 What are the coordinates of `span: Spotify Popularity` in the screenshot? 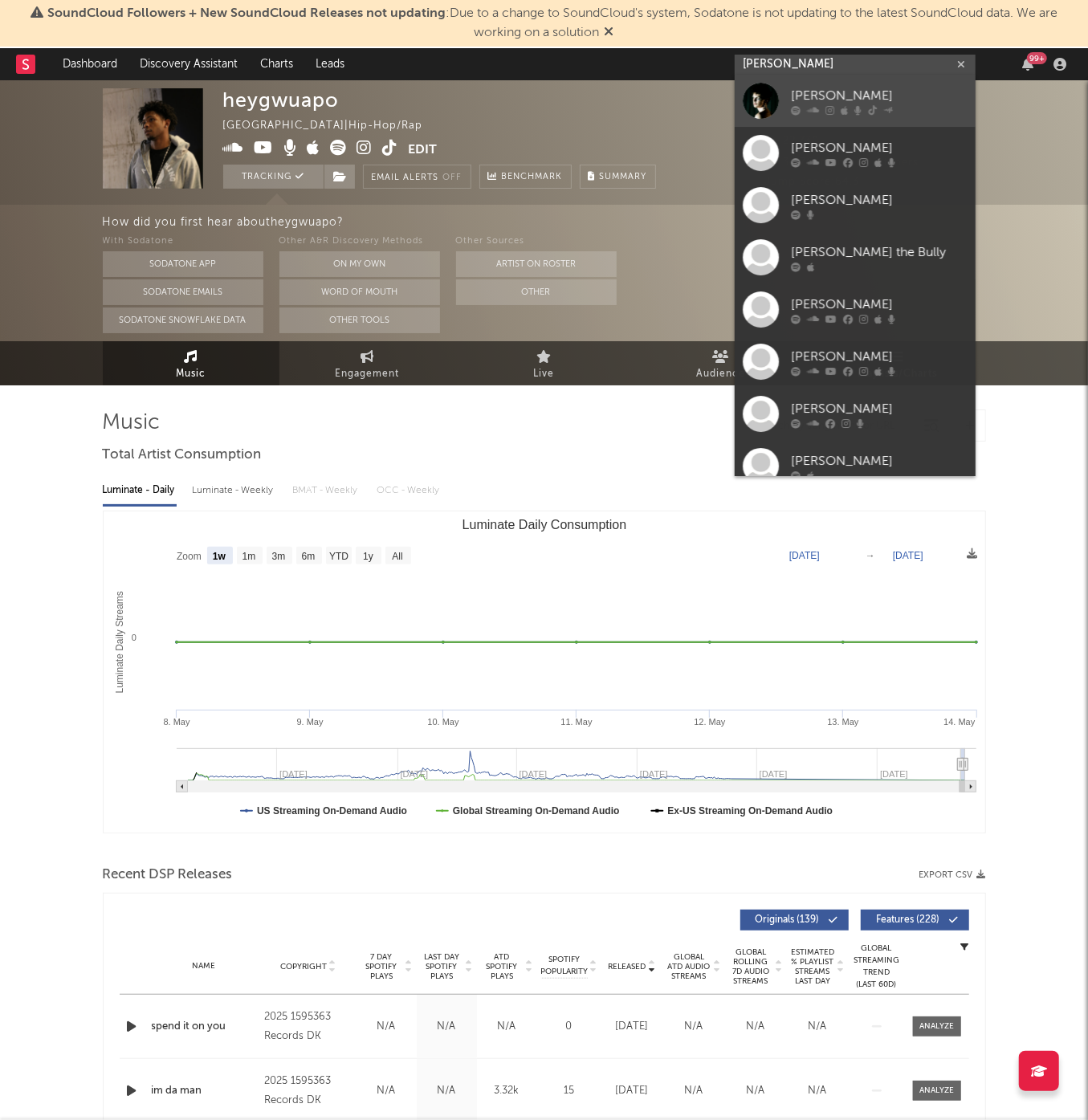 It's located at (563, 966).